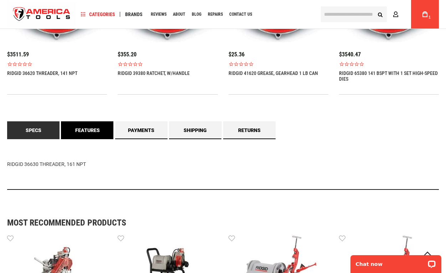 This screenshot has height=273, width=446. Describe the element at coordinates (98, 14) in the screenshot. I see `a: Categories` at that location.